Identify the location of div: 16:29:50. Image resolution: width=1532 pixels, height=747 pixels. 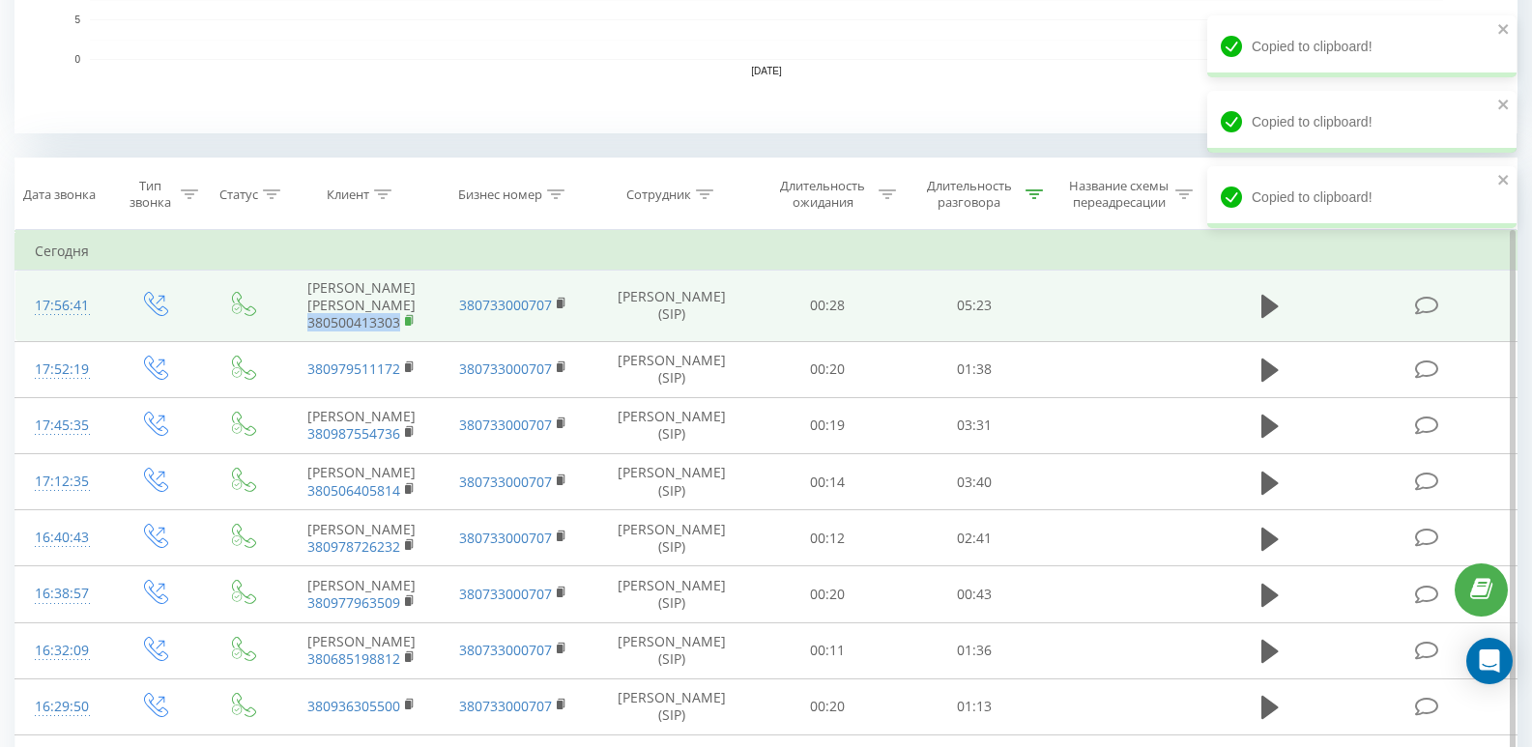
(62, 707).